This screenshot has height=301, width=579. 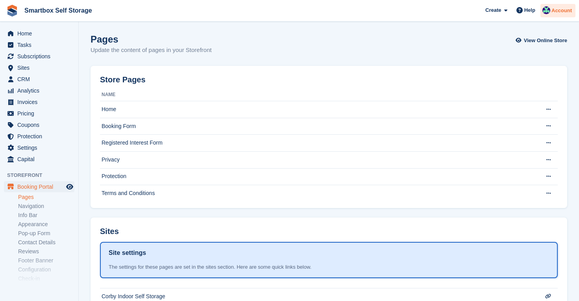 I want to click on span: Pricing, so click(x=41, y=113).